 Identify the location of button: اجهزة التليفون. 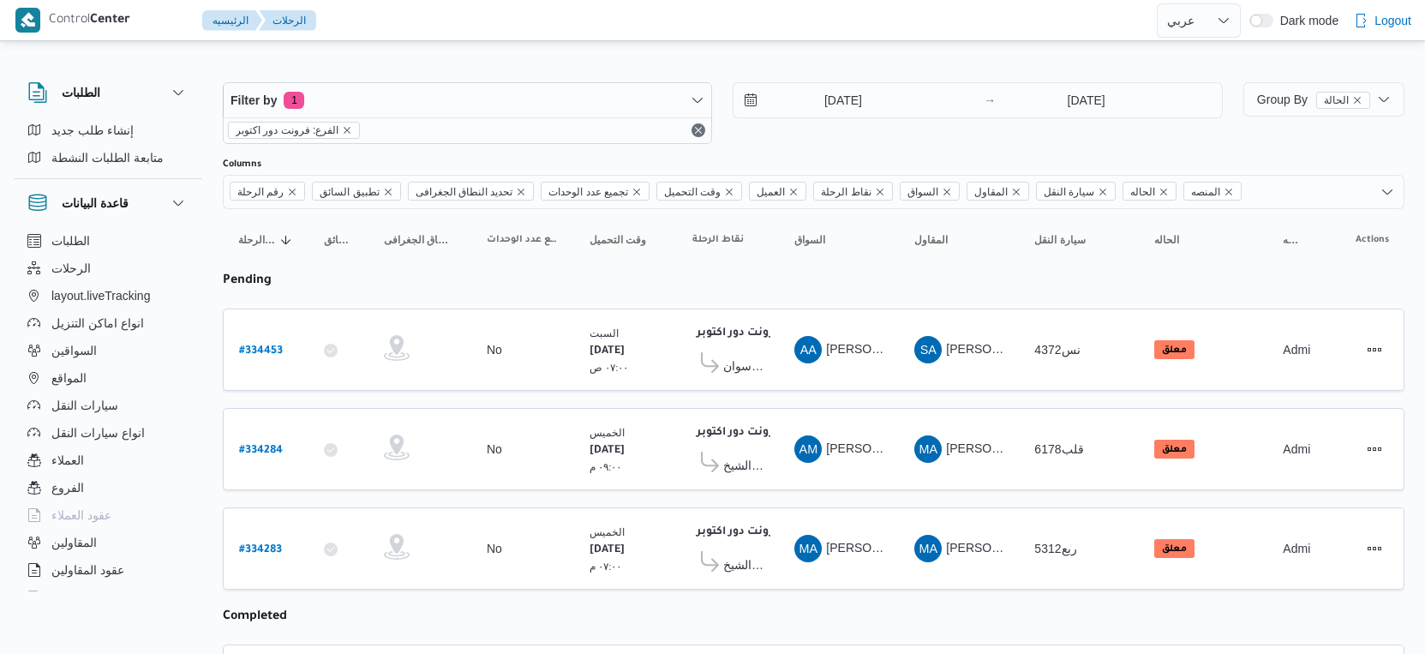
(108, 597).